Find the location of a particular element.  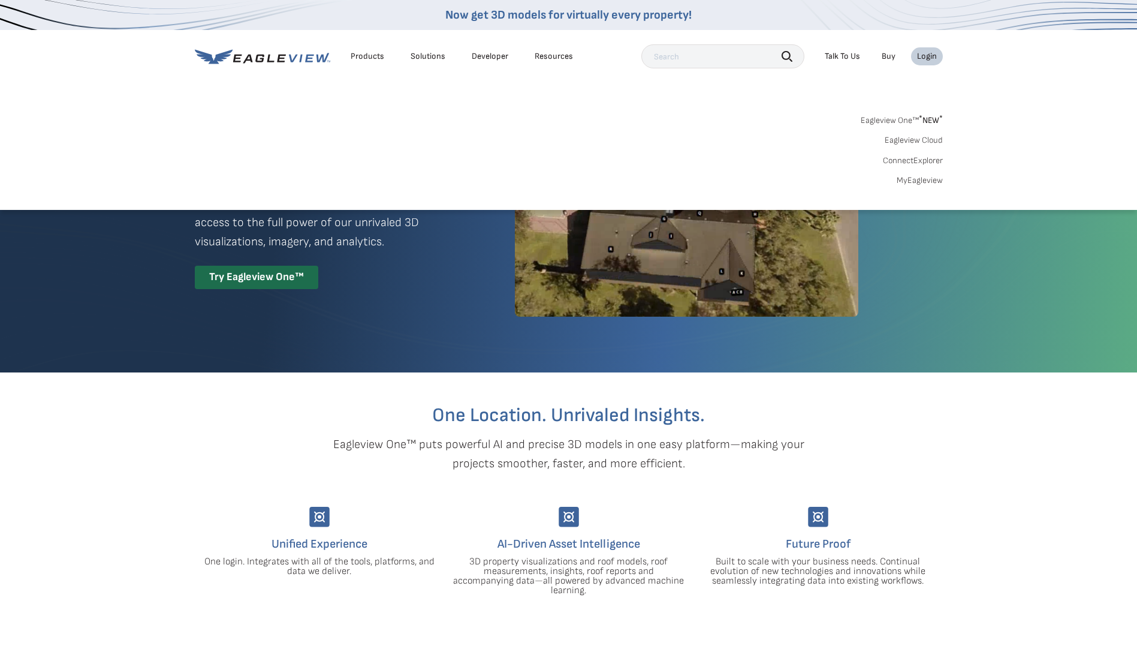

p: One login. Integrates with all of the tools, platforms, and data we deliver. is located at coordinates (320, 567).